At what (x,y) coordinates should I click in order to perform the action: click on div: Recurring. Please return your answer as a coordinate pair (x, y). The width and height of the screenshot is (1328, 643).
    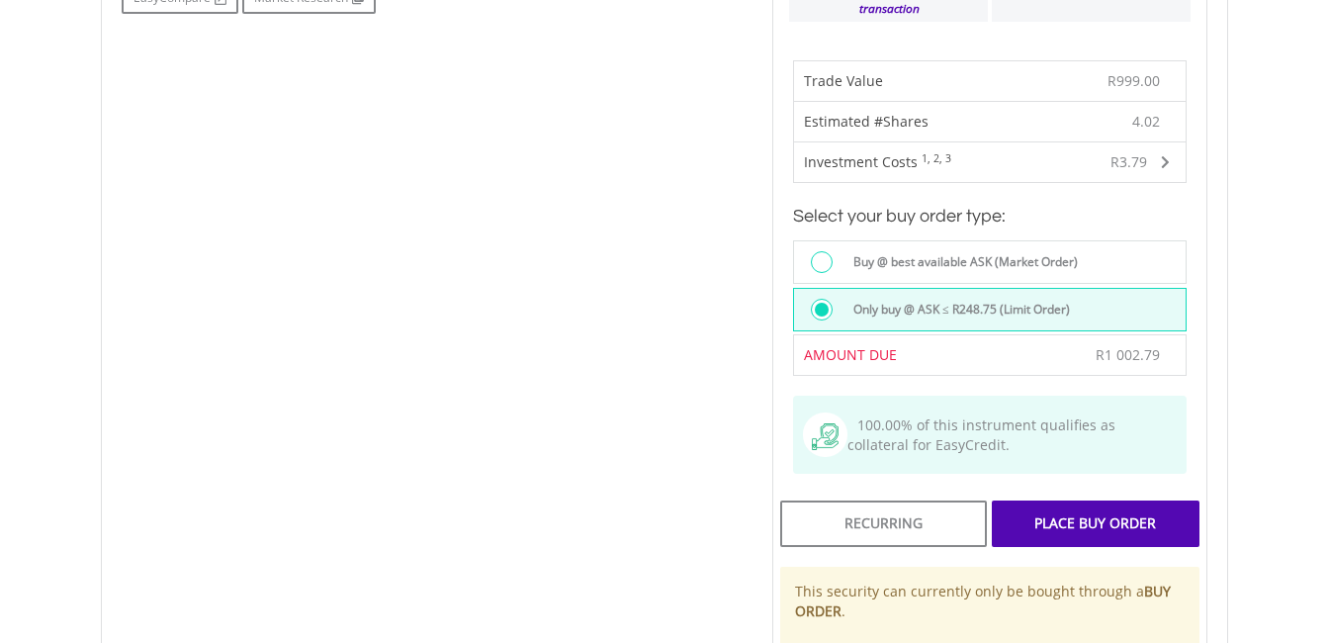
    Looking at the image, I should click on (883, 523).